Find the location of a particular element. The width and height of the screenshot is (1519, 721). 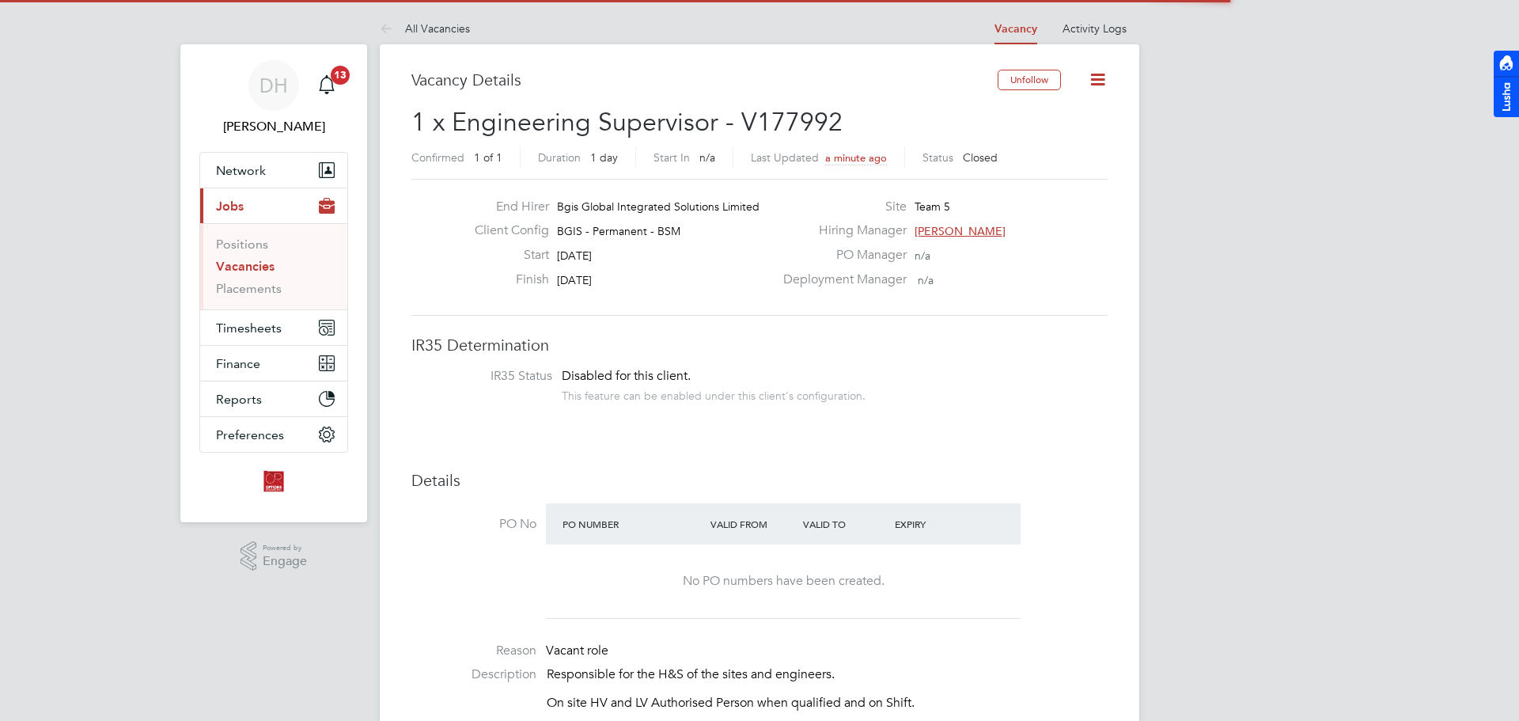

span: Team 5 is located at coordinates (932, 206).